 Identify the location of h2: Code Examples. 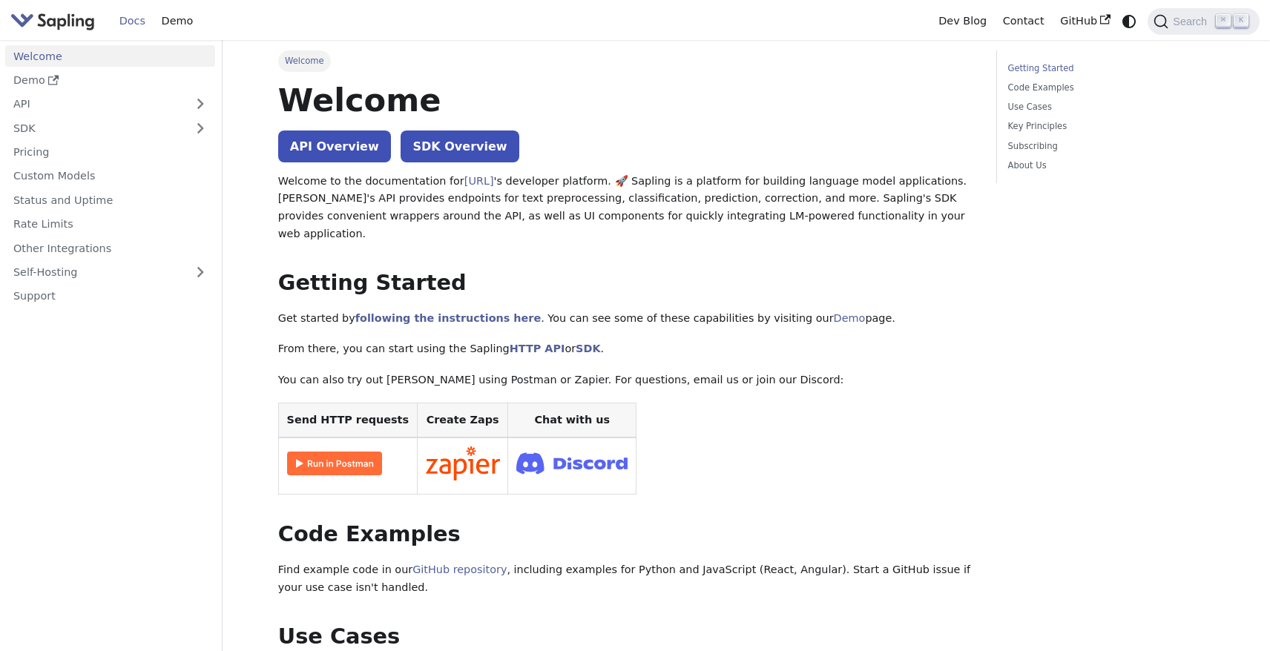
(627, 535).